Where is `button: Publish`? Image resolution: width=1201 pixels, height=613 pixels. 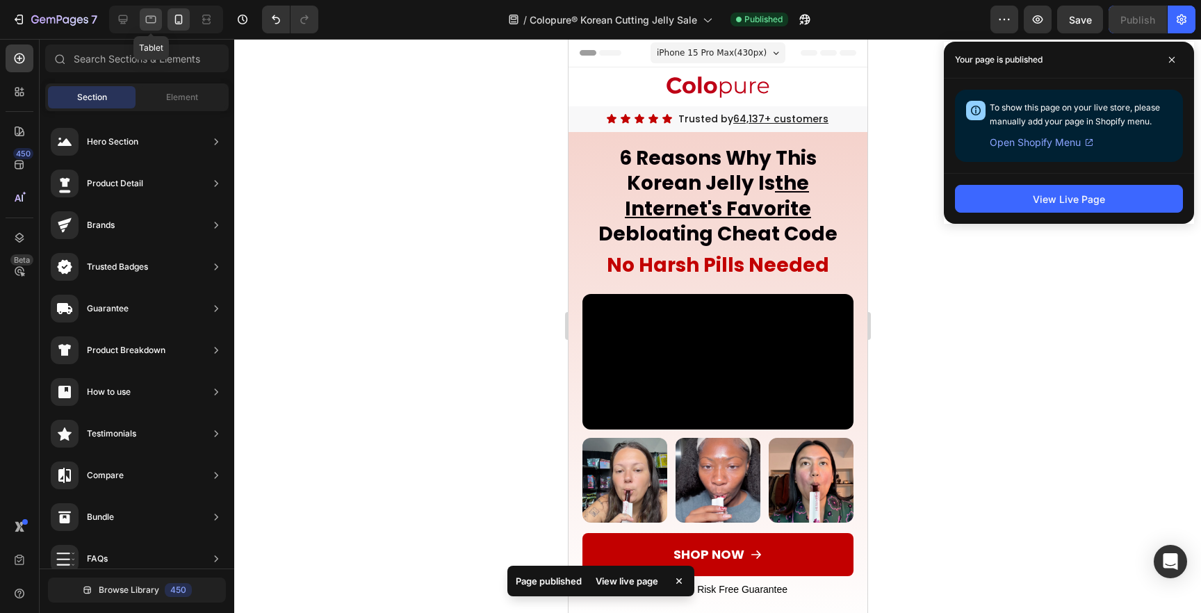 button: Publish is located at coordinates (1138, 19).